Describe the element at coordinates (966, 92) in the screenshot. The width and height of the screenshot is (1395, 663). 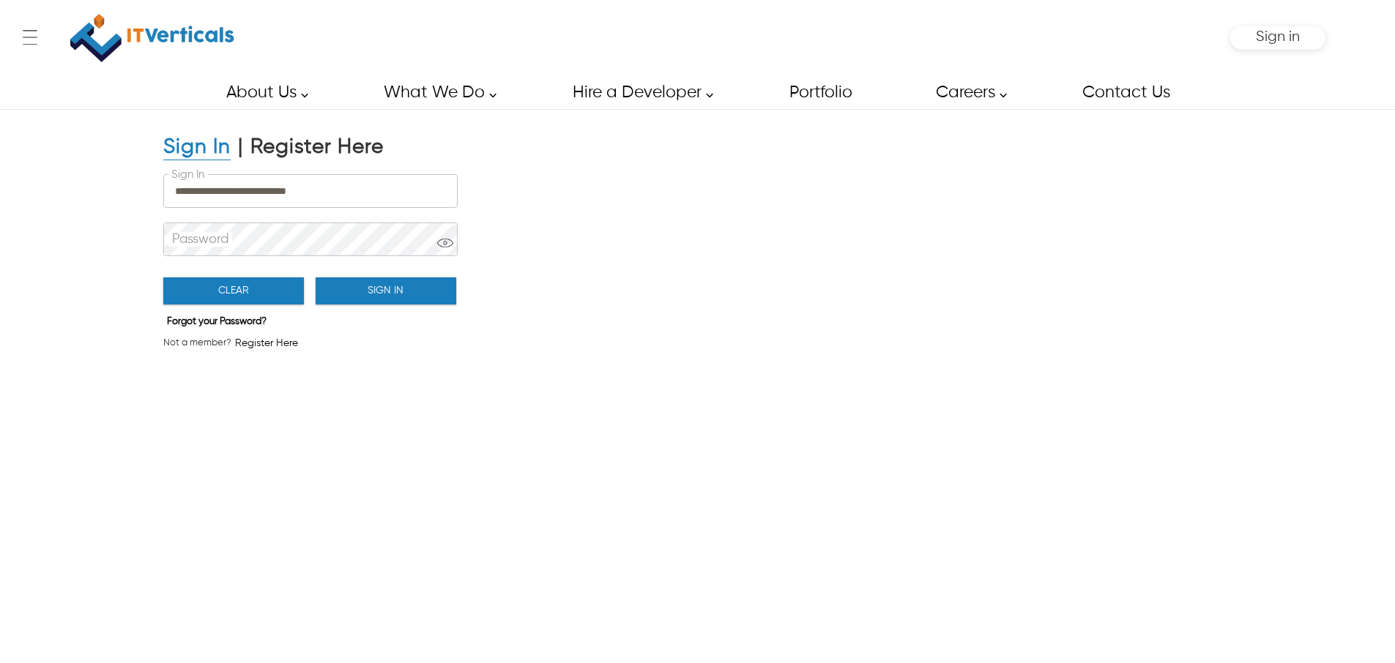
I see `a: Careers` at that location.